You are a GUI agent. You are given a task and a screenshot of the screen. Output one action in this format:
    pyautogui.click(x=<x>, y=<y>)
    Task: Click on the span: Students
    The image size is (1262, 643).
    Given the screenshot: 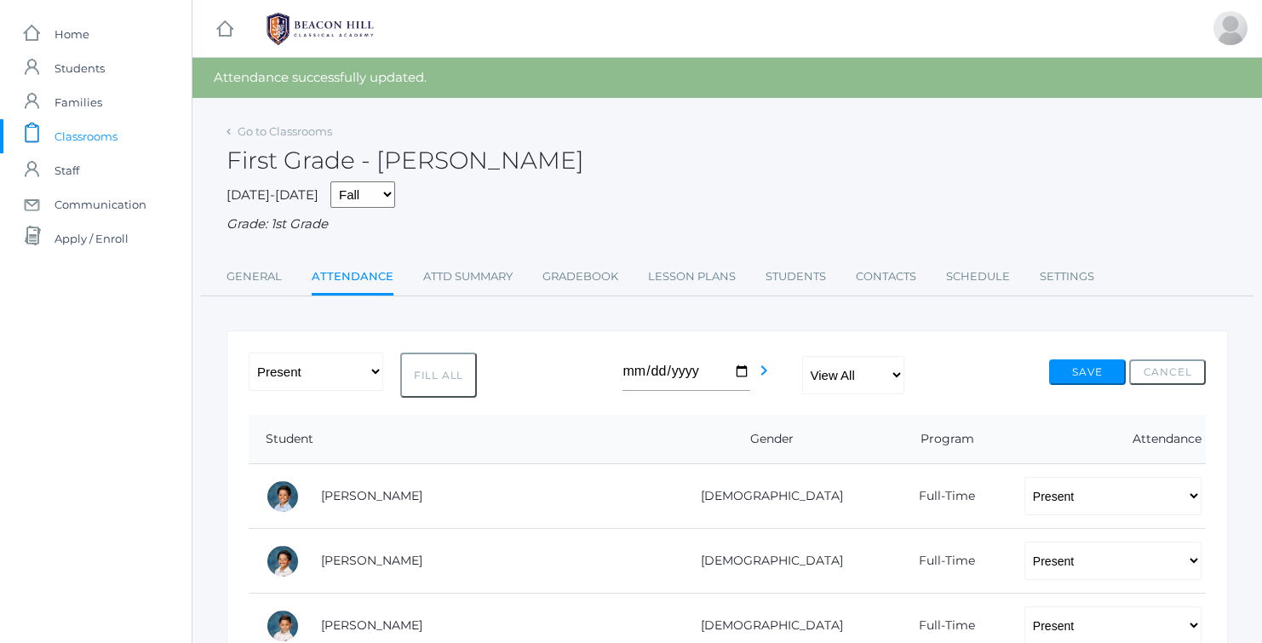 What is the action you would take?
    pyautogui.click(x=79, y=68)
    